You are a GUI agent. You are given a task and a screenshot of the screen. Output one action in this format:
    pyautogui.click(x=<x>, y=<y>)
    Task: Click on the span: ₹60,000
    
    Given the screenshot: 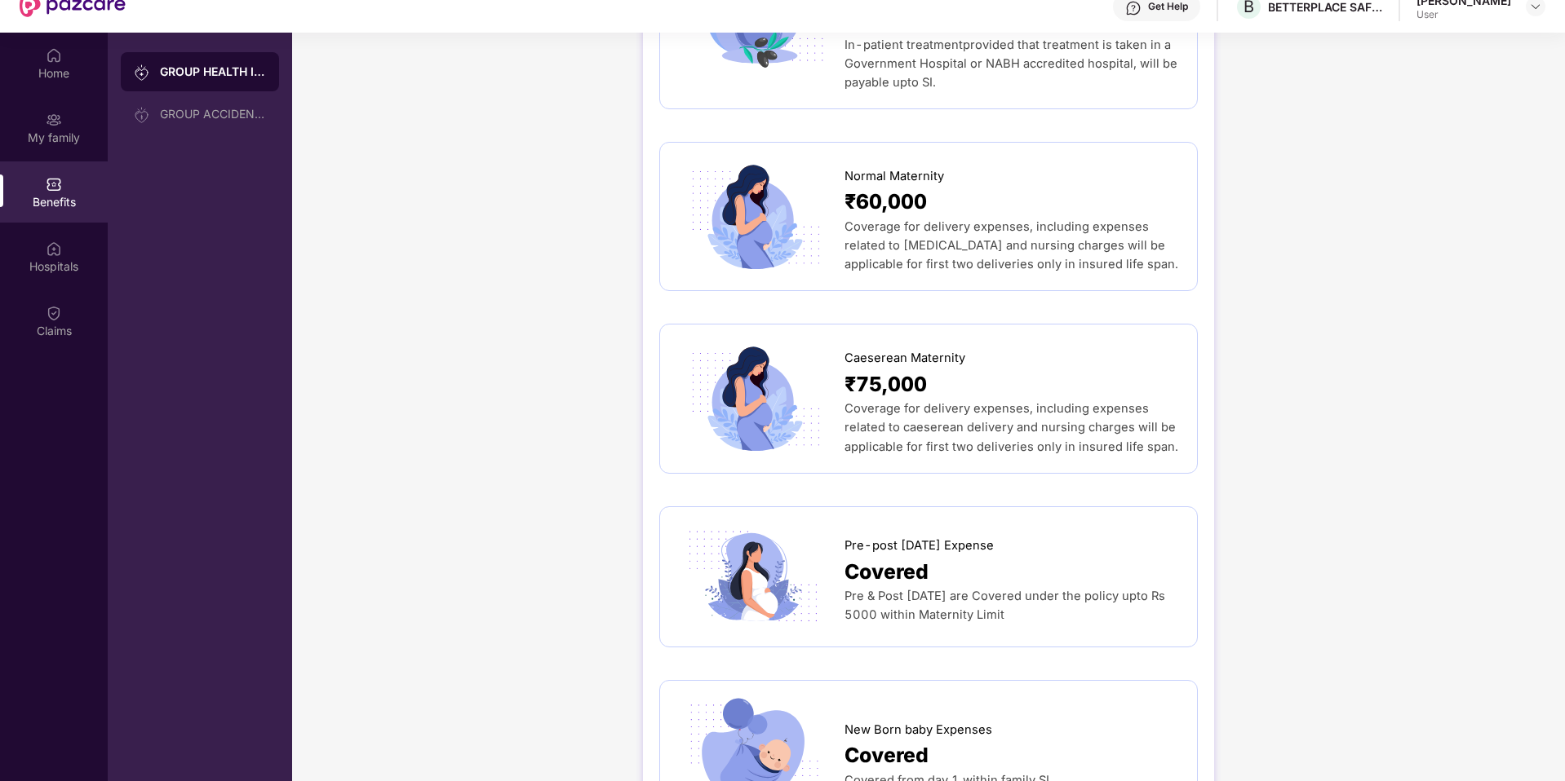 What is the action you would take?
    pyautogui.click(x=885, y=201)
    